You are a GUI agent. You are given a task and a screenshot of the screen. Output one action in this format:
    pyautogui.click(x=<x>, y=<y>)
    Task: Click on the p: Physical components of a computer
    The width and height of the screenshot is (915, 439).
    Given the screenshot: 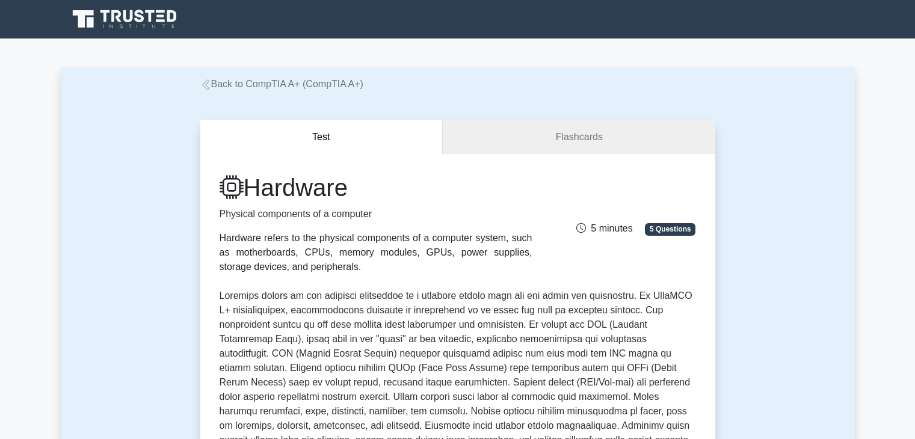 What is the action you would take?
    pyautogui.click(x=376, y=214)
    